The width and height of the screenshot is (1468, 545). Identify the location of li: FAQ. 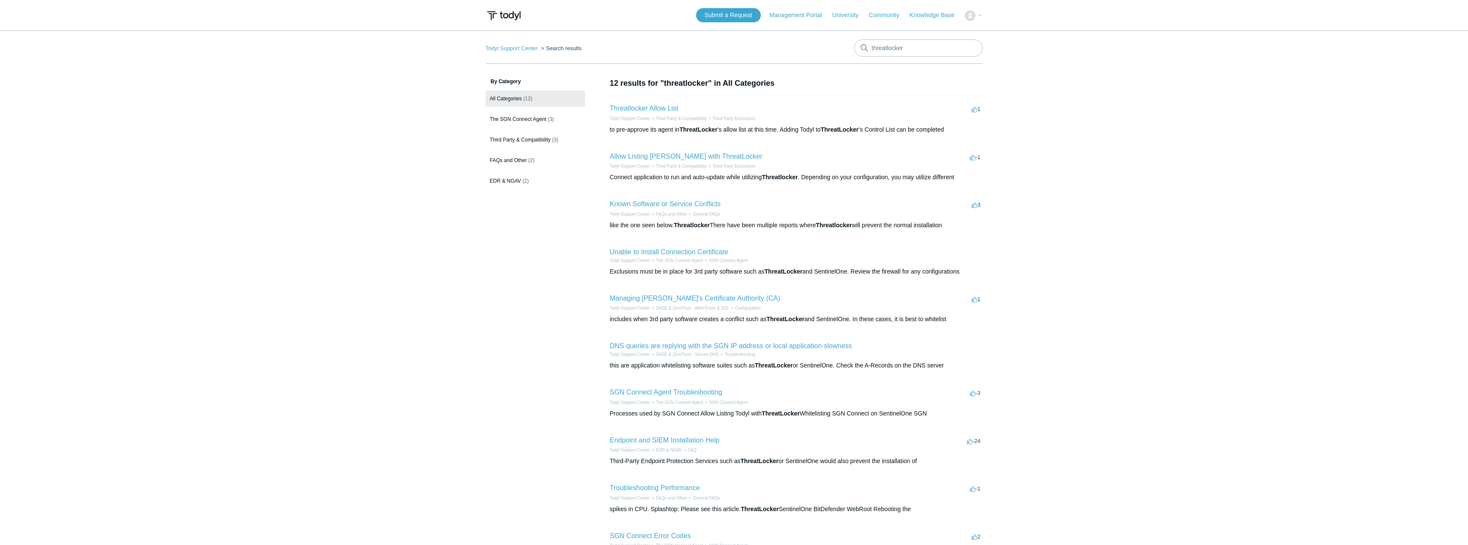
(689, 450).